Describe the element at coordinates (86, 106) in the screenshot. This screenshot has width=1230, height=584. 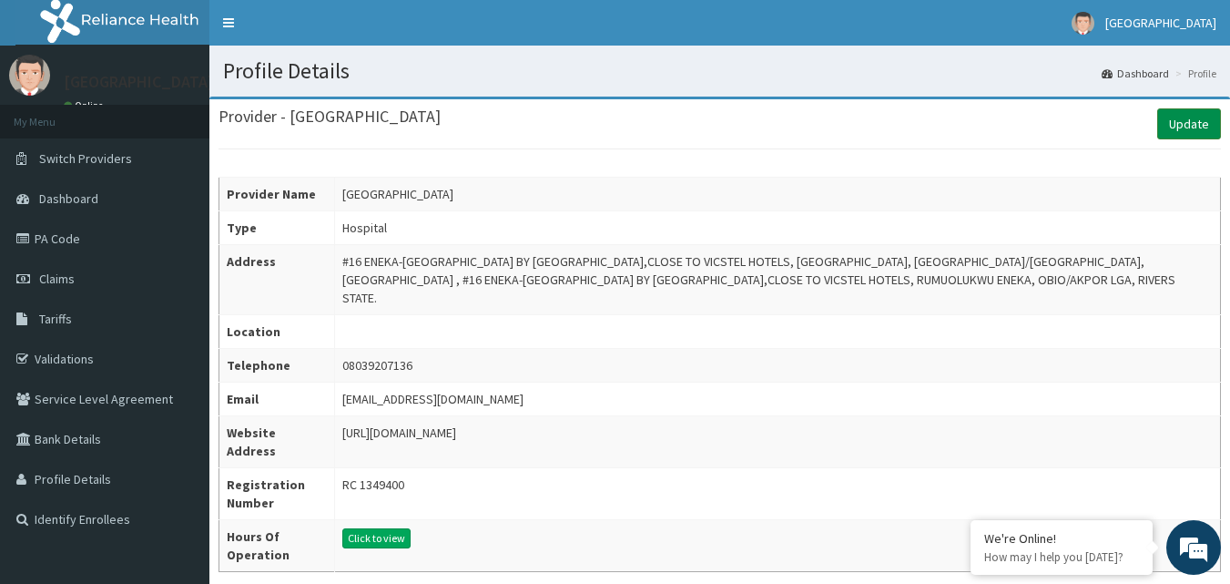
I see `a: Online` at that location.